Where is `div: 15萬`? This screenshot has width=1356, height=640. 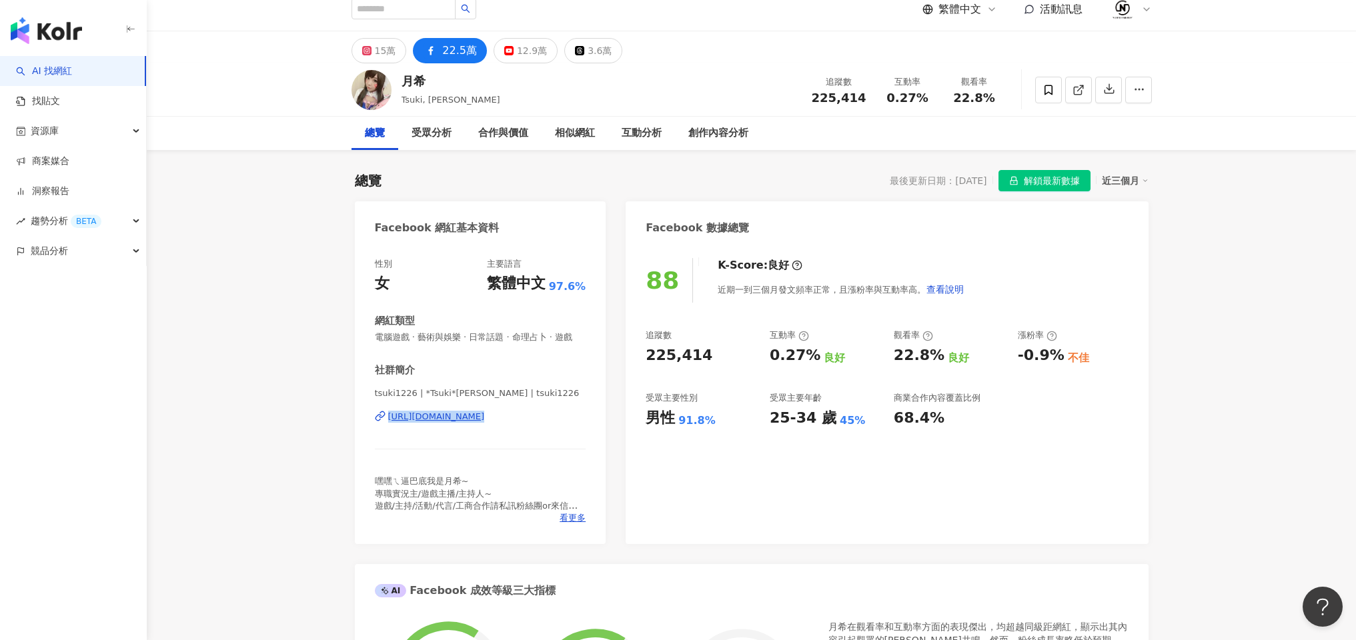
div: 15萬 is located at coordinates (386, 51).